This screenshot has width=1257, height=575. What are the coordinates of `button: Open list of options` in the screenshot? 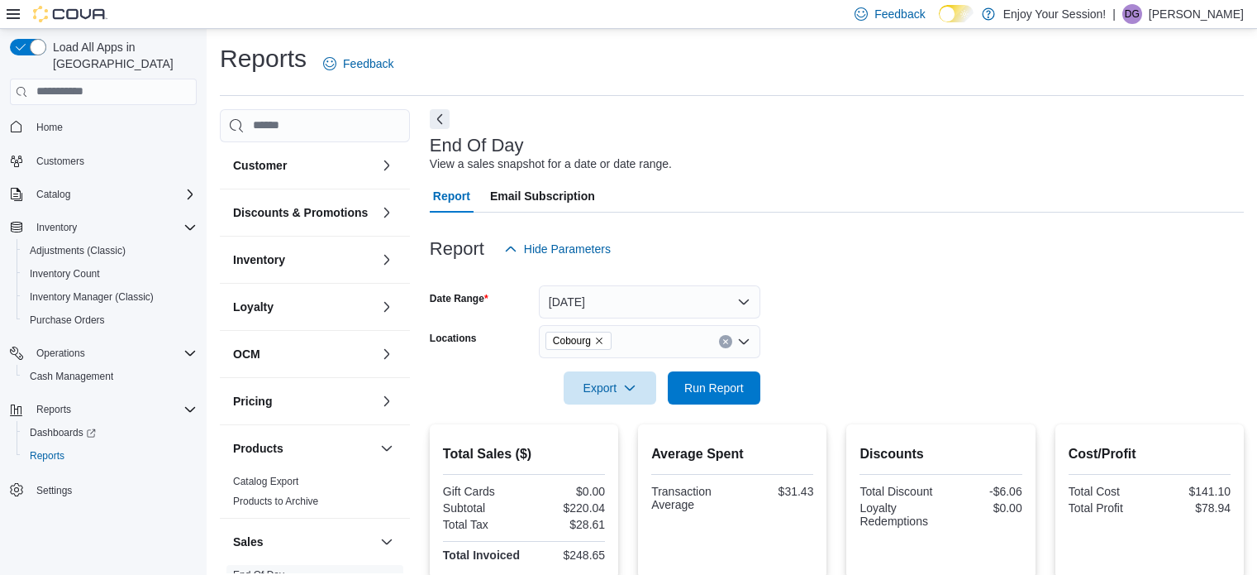 It's located at (744, 341).